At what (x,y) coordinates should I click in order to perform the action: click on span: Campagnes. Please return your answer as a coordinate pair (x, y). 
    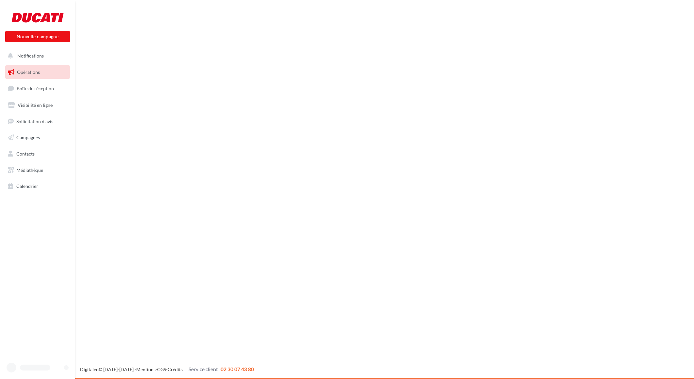
    Looking at the image, I should click on (28, 137).